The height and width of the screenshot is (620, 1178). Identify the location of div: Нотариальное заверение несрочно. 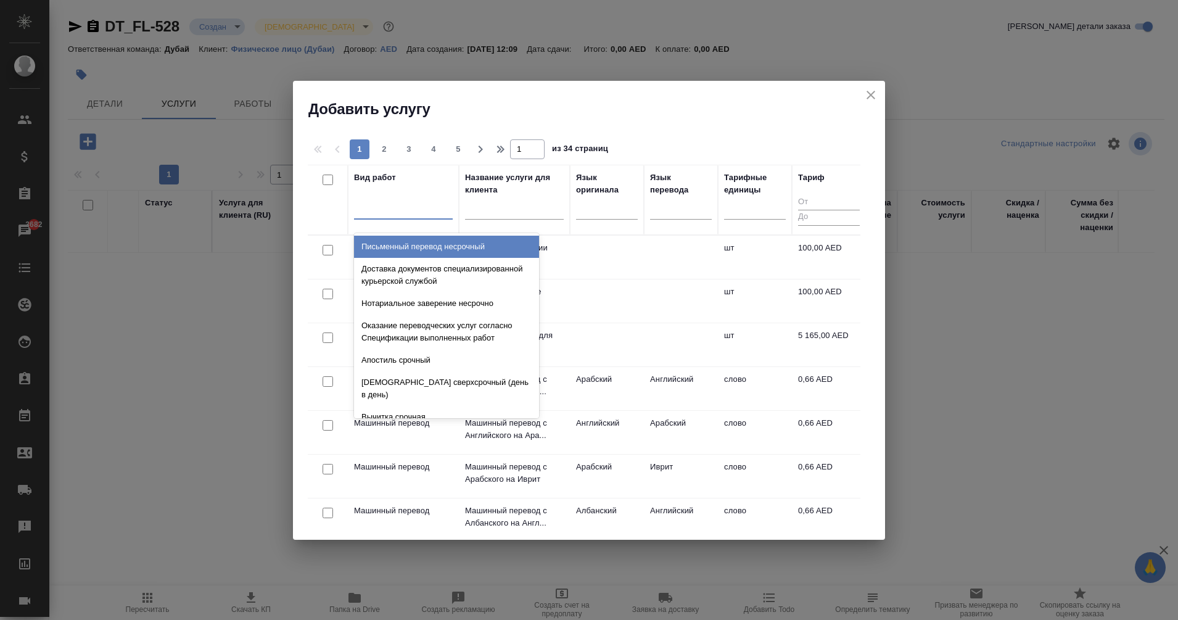
(446, 303).